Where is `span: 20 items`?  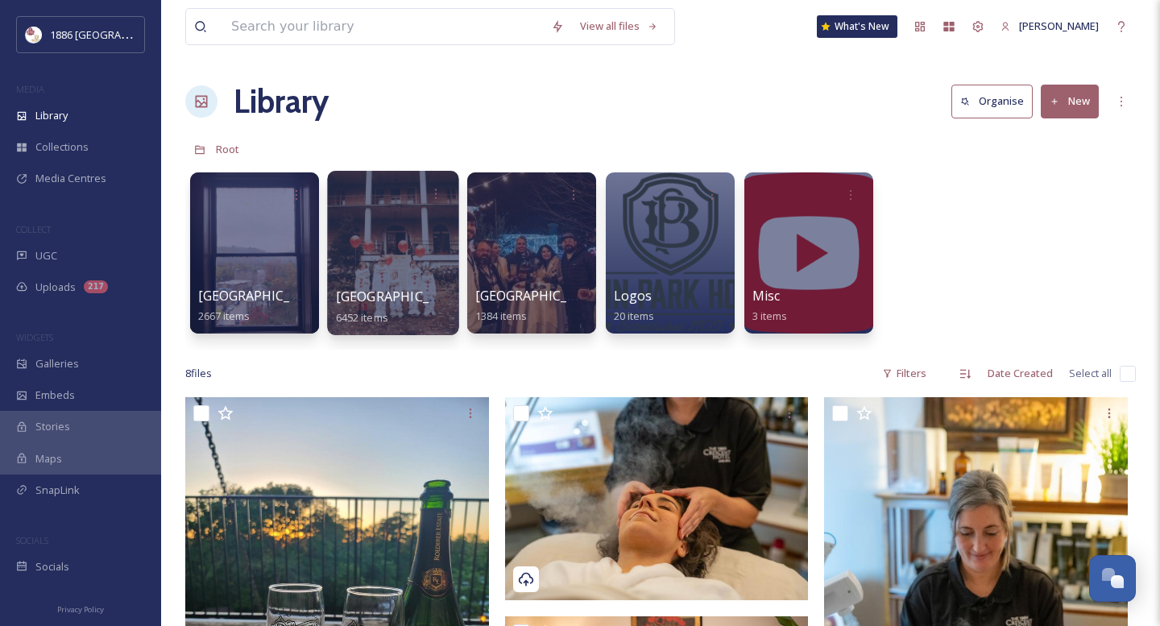
span: 20 items is located at coordinates (634, 316).